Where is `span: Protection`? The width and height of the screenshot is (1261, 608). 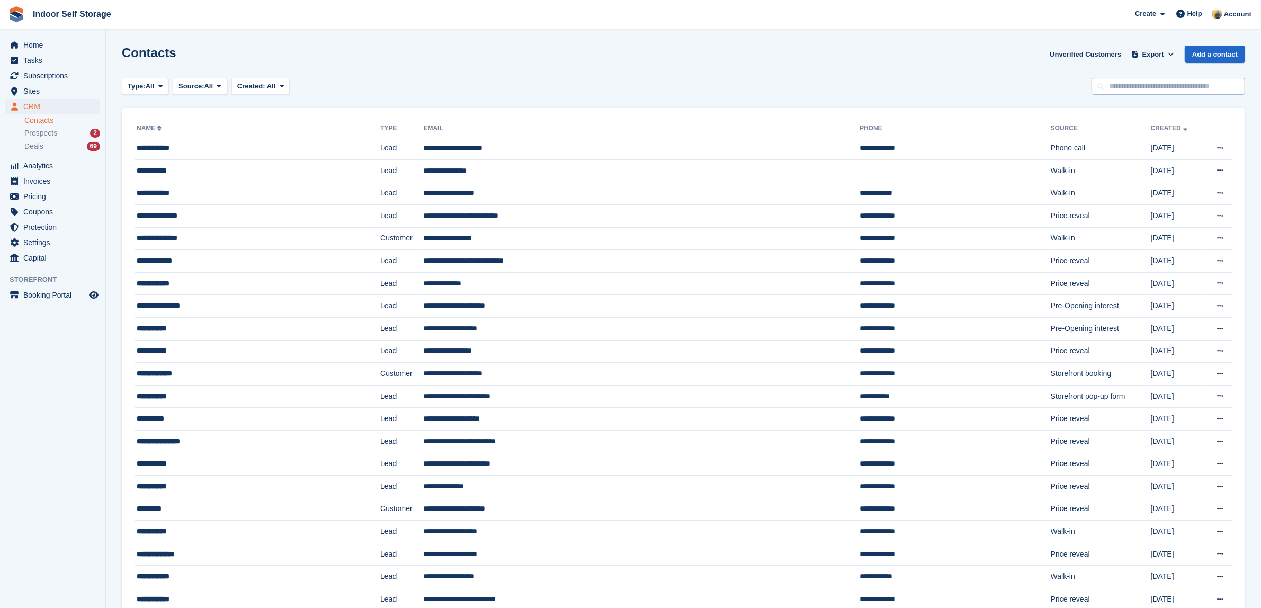
span: Protection is located at coordinates (55, 227).